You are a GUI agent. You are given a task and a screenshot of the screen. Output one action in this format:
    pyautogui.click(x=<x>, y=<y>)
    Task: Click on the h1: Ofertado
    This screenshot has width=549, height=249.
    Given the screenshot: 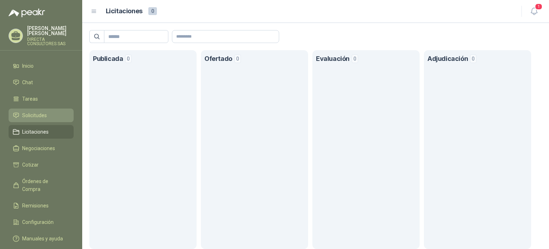 What is the action you would take?
    pyautogui.click(x=219, y=59)
    